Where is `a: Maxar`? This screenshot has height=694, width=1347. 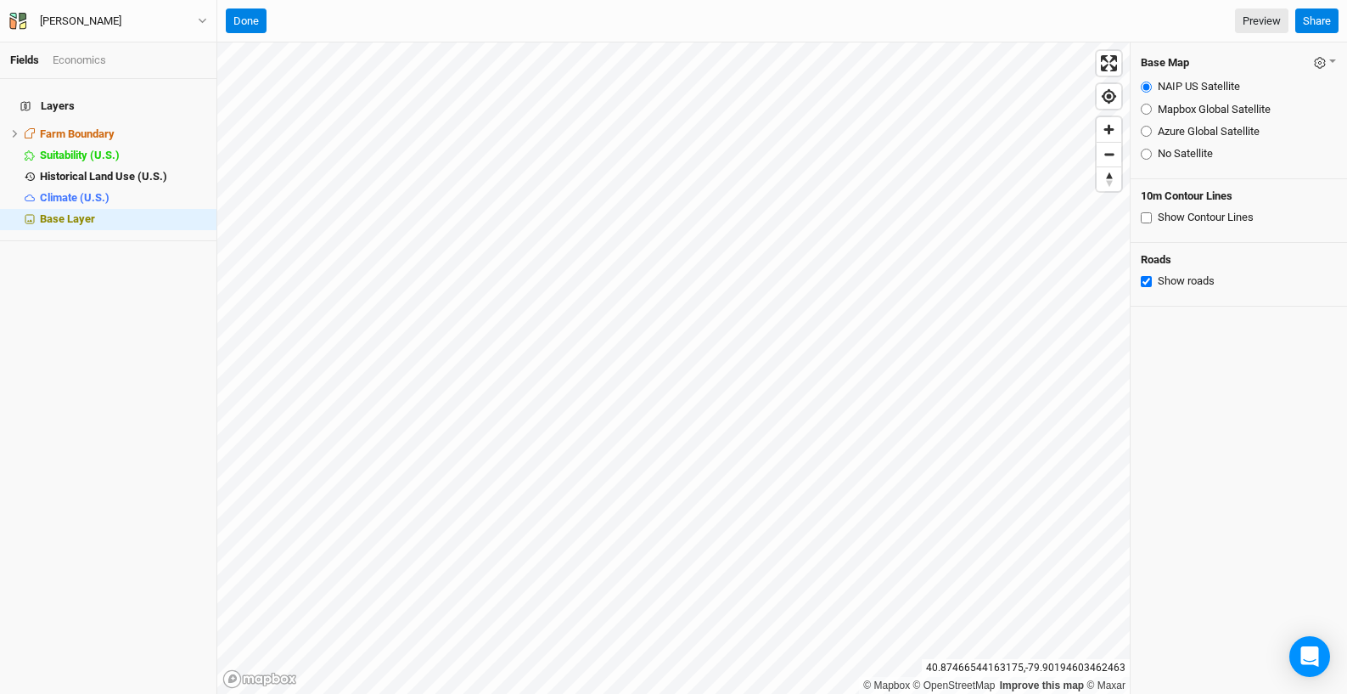 a: Maxar is located at coordinates (1106, 685).